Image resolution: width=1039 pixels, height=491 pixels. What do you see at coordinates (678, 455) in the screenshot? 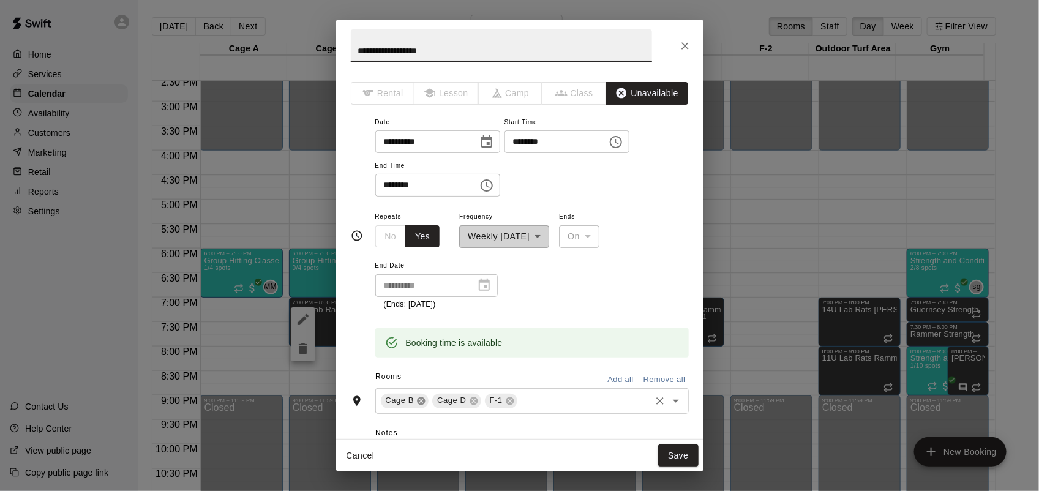
I see `button: Save` at bounding box center [678, 455].